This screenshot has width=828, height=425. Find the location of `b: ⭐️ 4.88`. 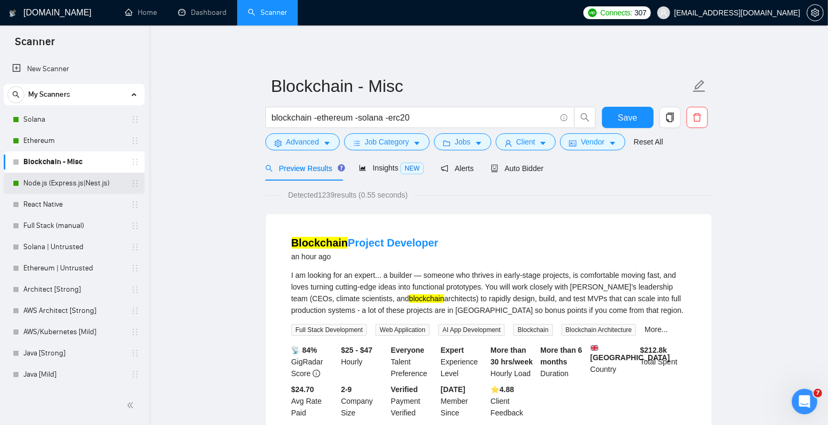

b: ⭐️ 4.88 is located at coordinates (502, 390).